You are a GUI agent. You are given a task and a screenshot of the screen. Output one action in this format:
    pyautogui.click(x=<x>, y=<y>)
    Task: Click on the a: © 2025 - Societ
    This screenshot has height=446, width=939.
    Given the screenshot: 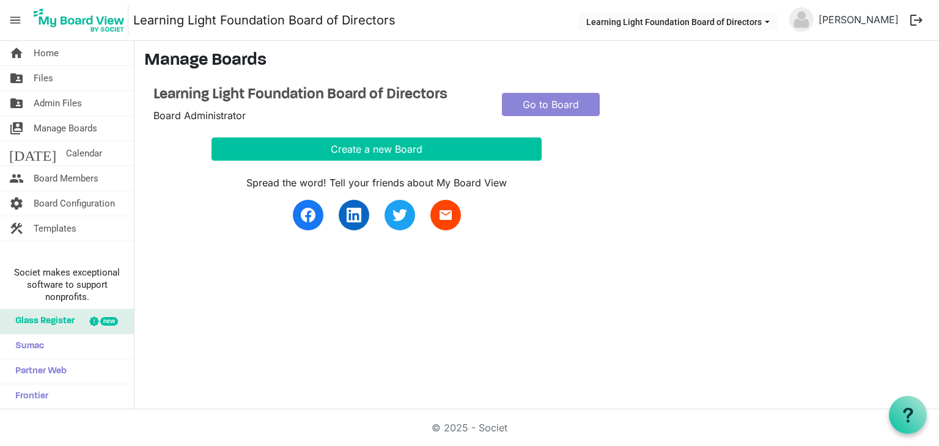 What is the action you would take?
    pyautogui.click(x=469, y=428)
    